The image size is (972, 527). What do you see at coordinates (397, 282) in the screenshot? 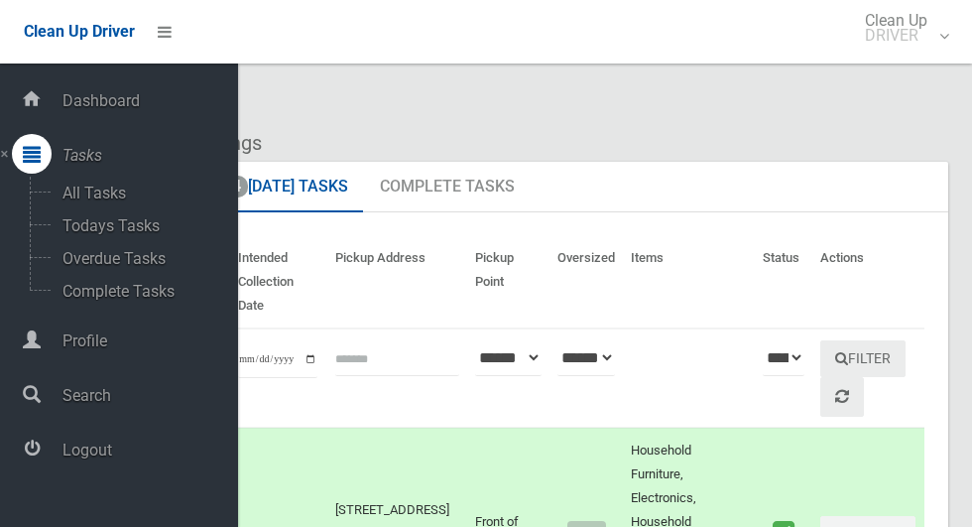
I see `th: Pickup Address` at bounding box center [397, 282].